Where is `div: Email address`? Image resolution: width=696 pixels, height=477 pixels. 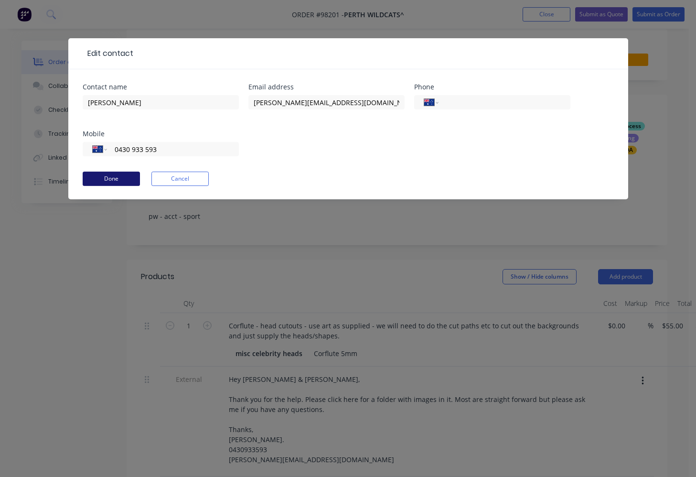
div: Email address is located at coordinates (326, 87).